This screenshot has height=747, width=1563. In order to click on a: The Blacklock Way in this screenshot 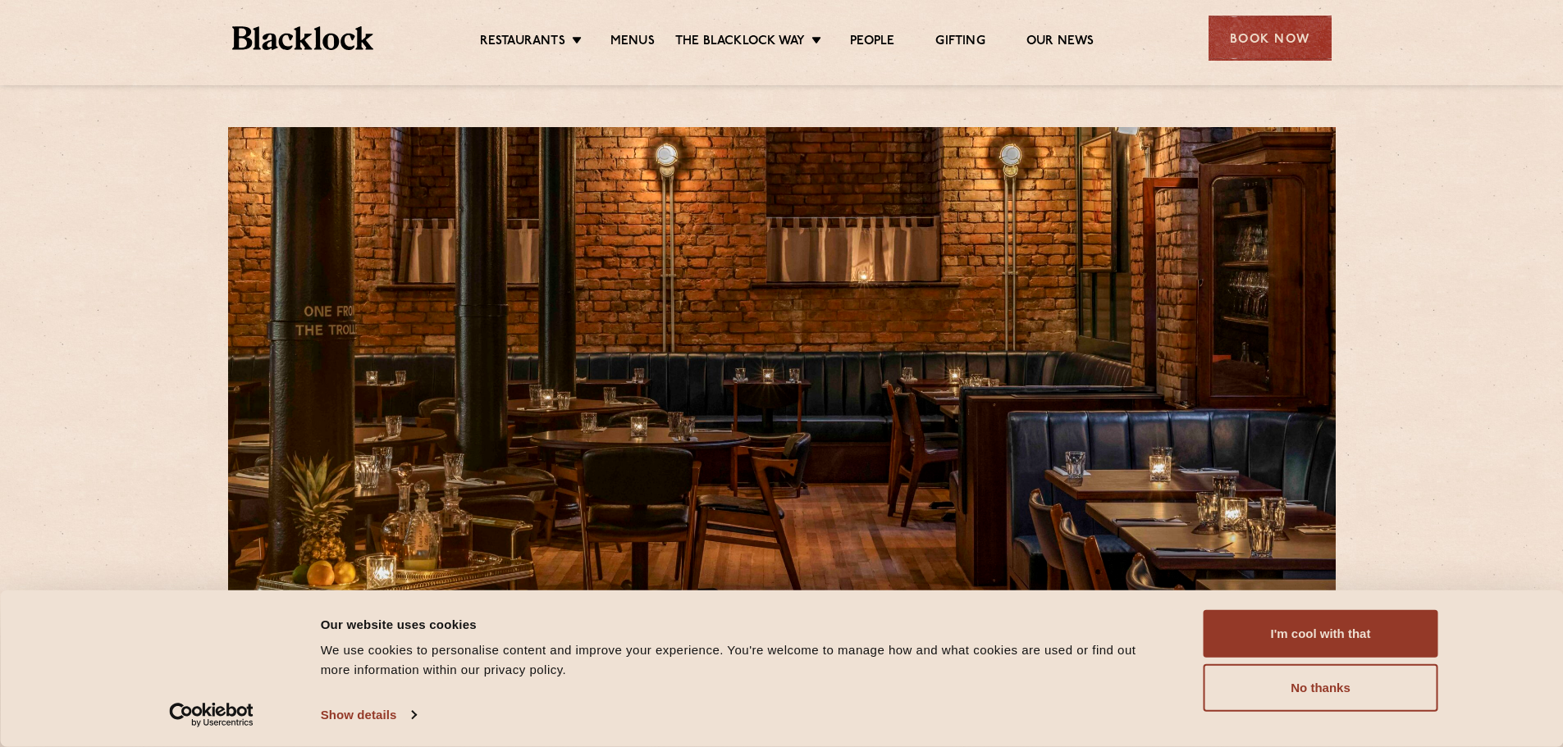, I will do `click(740, 43)`.